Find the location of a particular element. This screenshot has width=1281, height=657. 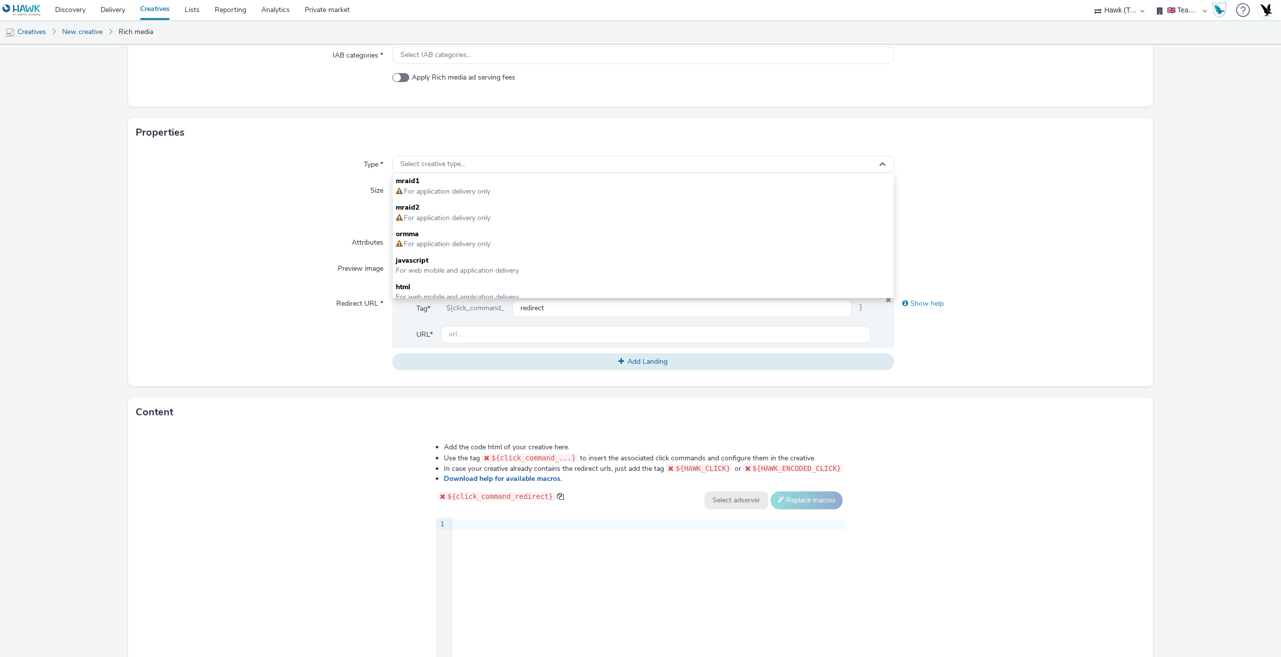

a: New creative is located at coordinates (82, 32).